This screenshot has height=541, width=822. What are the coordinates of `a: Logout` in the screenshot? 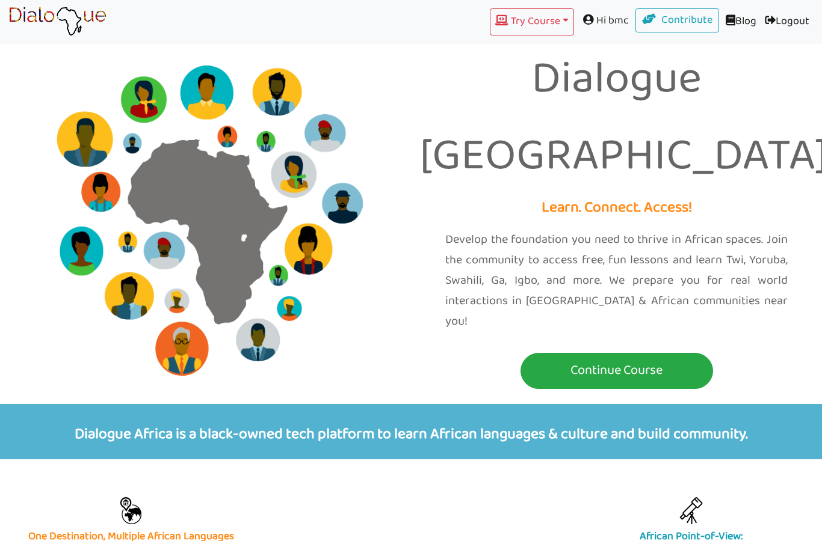 It's located at (787, 22).